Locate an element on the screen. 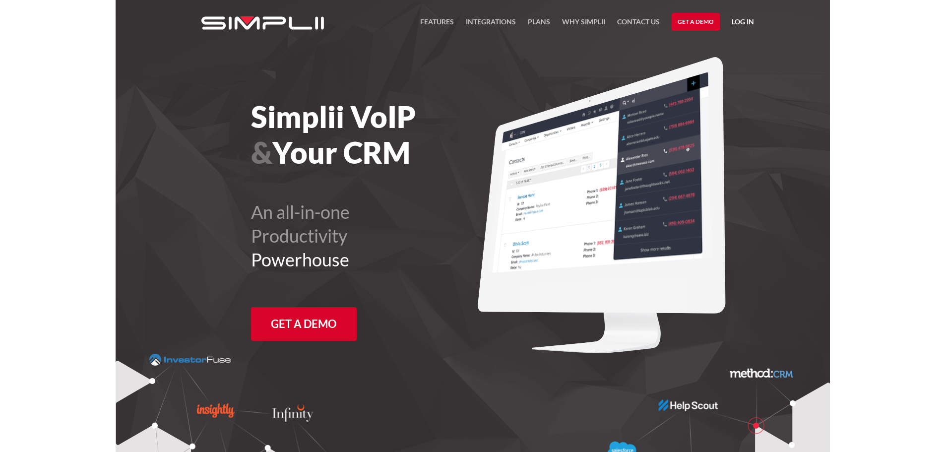 This screenshot has height=452, width=945. h1: Simplii VoIP Your CRM is located at coordinates (389, 134).